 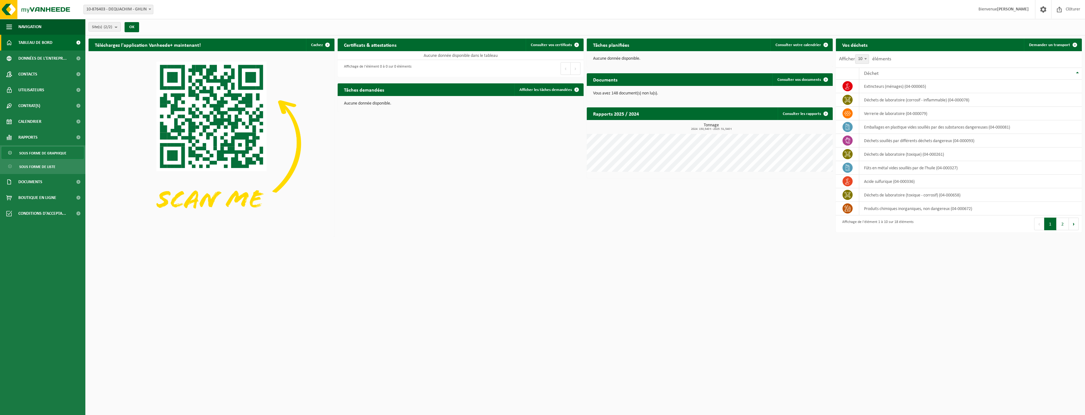 What do you see at coordinates (370, 45) in the screenshot?
I see `h2: Certificats & attestations` at bounding box center [370, 45].